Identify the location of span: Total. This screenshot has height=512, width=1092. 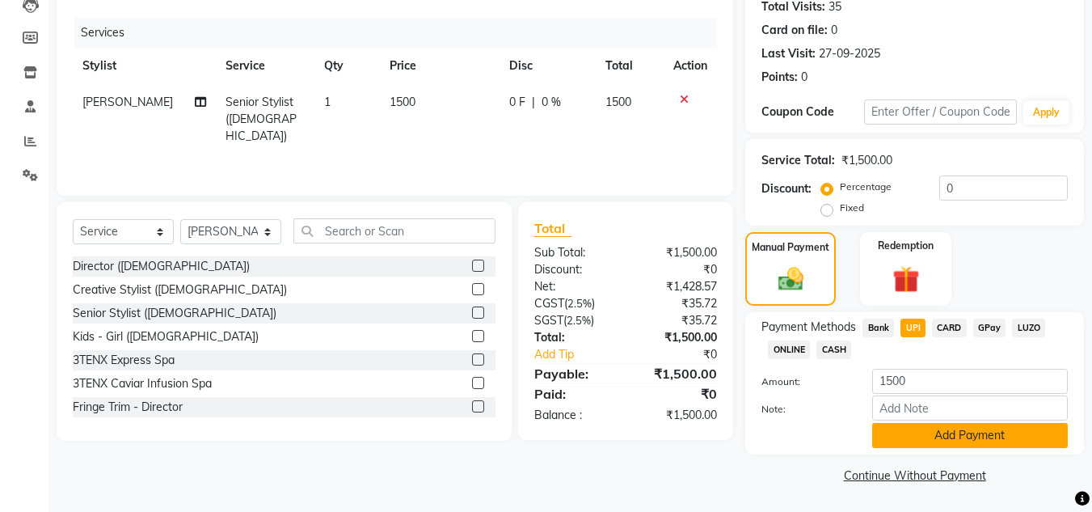
(553, 228).